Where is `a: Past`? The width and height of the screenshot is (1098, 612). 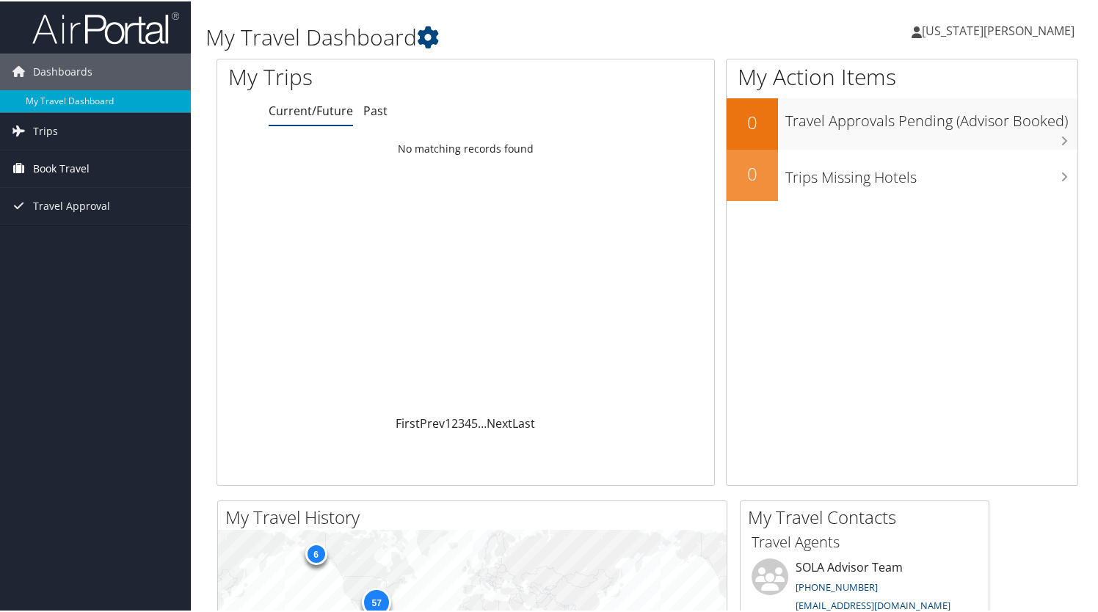
a: Past is located at coordinates (375, 109).